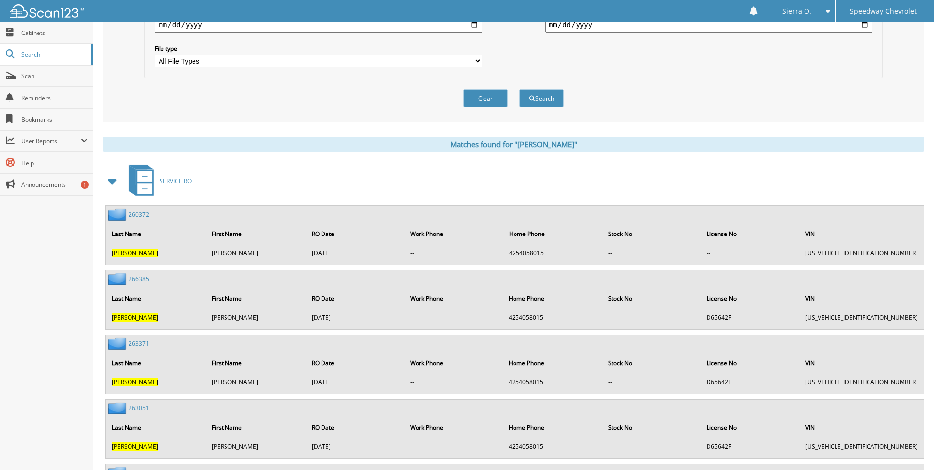 This screenshot has width=934, height=470. Describe the element at coordinates (85, 185) in the screenshot. I see `div: 1` at that location.